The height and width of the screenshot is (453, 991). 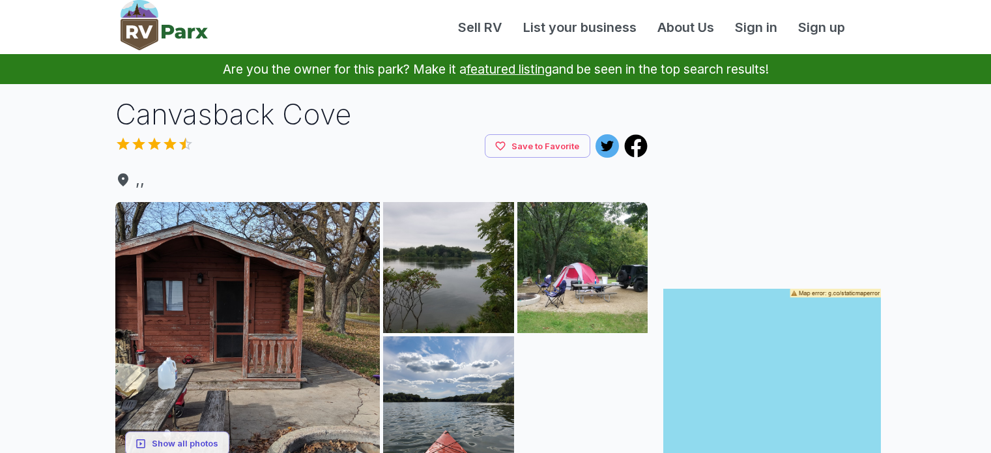 What do you see at coordinates (685, 27) in the screenshot?
I see `a: About Us` at bounding box center [685, 27].